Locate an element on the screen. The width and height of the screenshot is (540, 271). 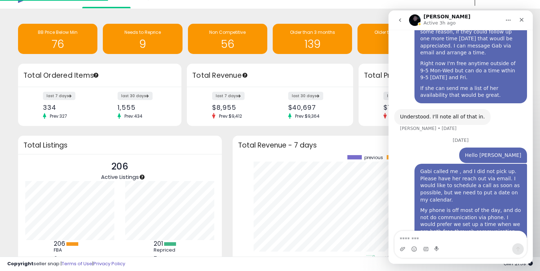
span: Non Competitive is located at coordinates (227, 32).